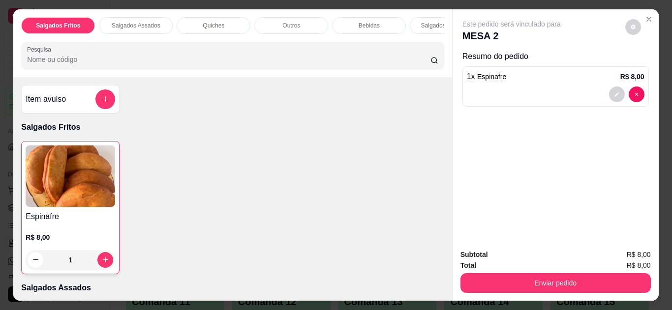 Image resolution: width=672 pixels, height=310 pixels. What do you see at coordinates (229, 60) in the screenshot?
I see `input: Pesquisa` at bounding box center [229, 60].